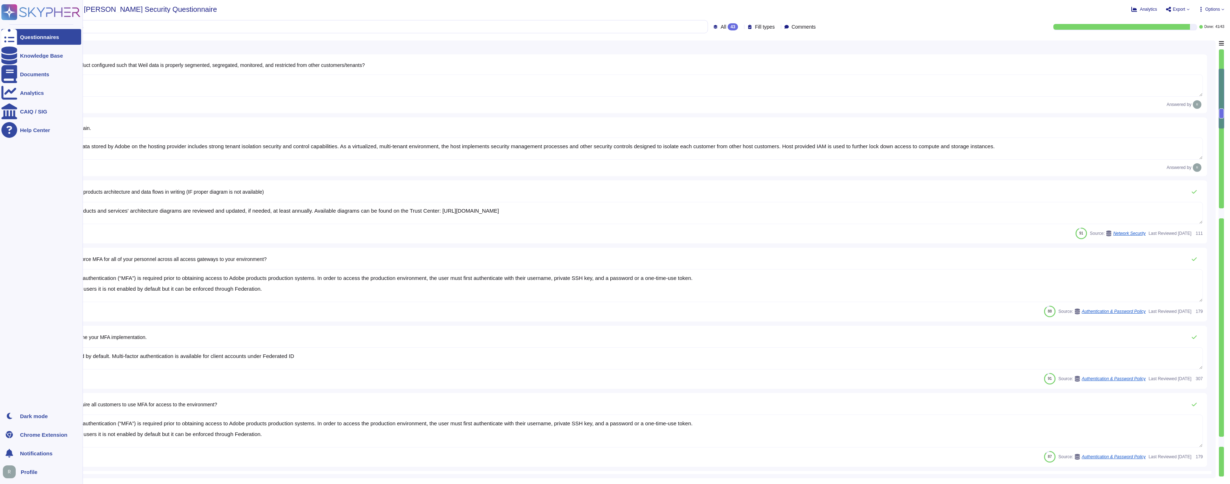  I want to click on textarea: Not Enabled by default. Multi-factor authentication is available for client accounts under Federa..., so click(626, 358).